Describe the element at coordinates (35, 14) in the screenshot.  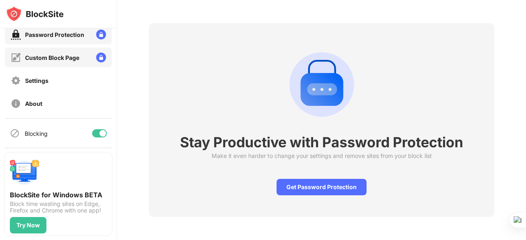
I see `img: logo-blocksite.svg` at that location.